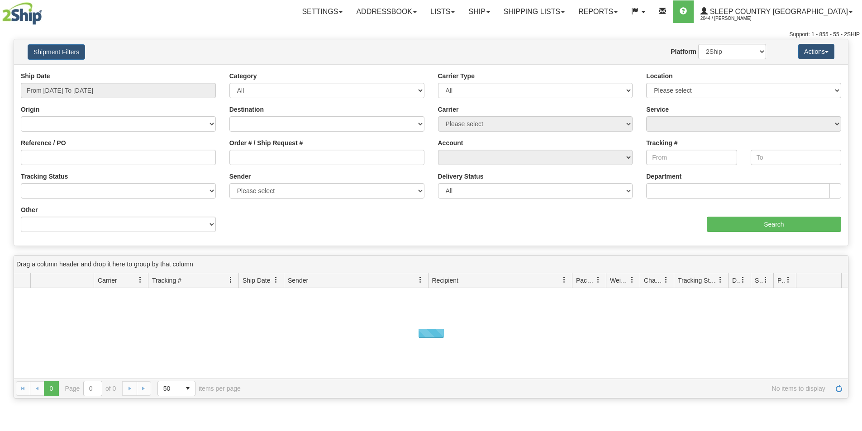 Image resolution: width=862 pixels, height=431 pixels. What do you see at coordinates (231, 280) in the screenshot?
I see `a: Tracking # filter column settings` at bounding box center [231, 280].